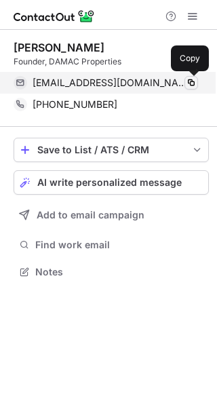 The width and height of the screenshot is (217, 407). I want to click on button: save-profile-one-click, so click(111, 150).